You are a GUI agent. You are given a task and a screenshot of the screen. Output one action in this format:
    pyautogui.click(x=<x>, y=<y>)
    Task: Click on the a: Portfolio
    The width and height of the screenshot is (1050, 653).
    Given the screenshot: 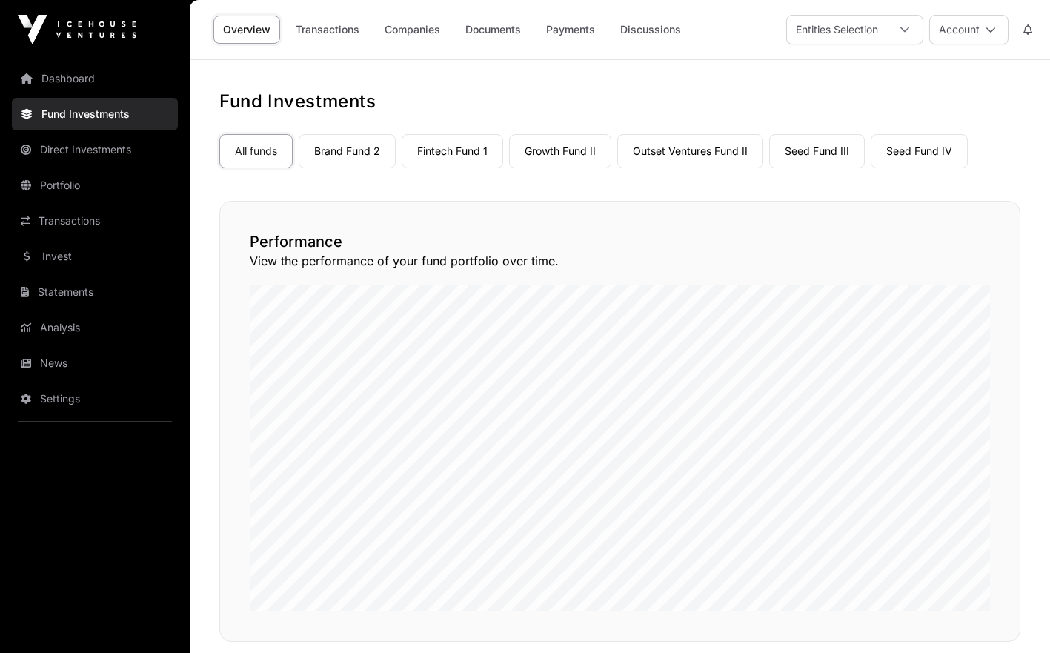 What is the action you would take?
    pyautogui.click(x=95, y=185)
    